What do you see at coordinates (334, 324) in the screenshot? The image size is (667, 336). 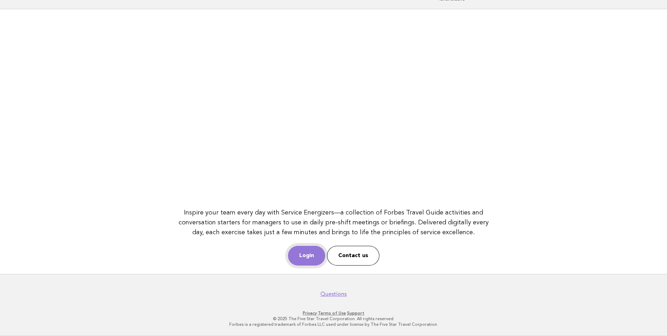 I see `p: Forbes is a registered trademark of Forbes LLC used under license by The Five Star Travel Corpora...` at bounding box center [334, 324].